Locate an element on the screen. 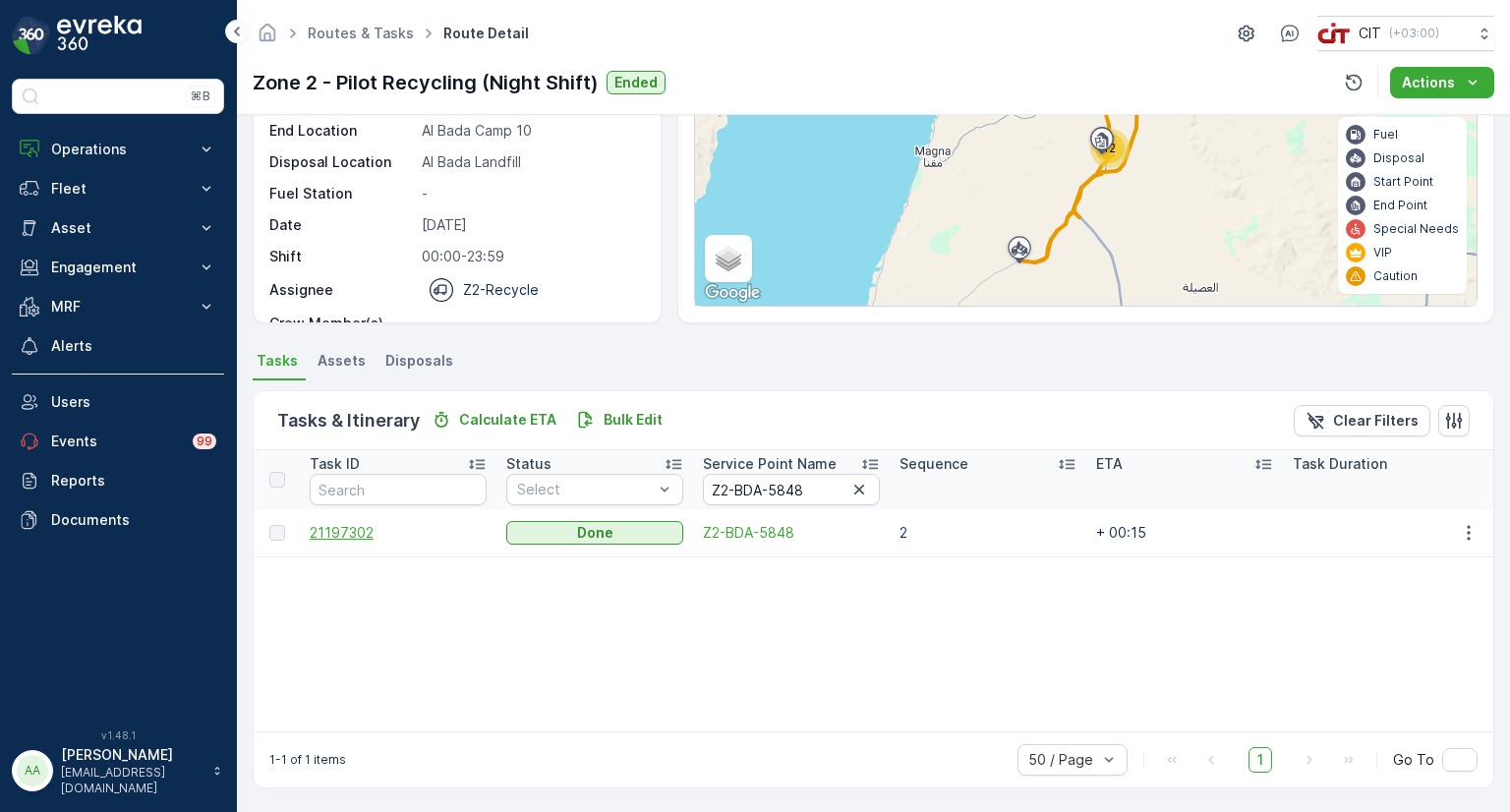 The width and height of the screenshot is (1510, 812). p: Status is located at coordinates (529, 464).